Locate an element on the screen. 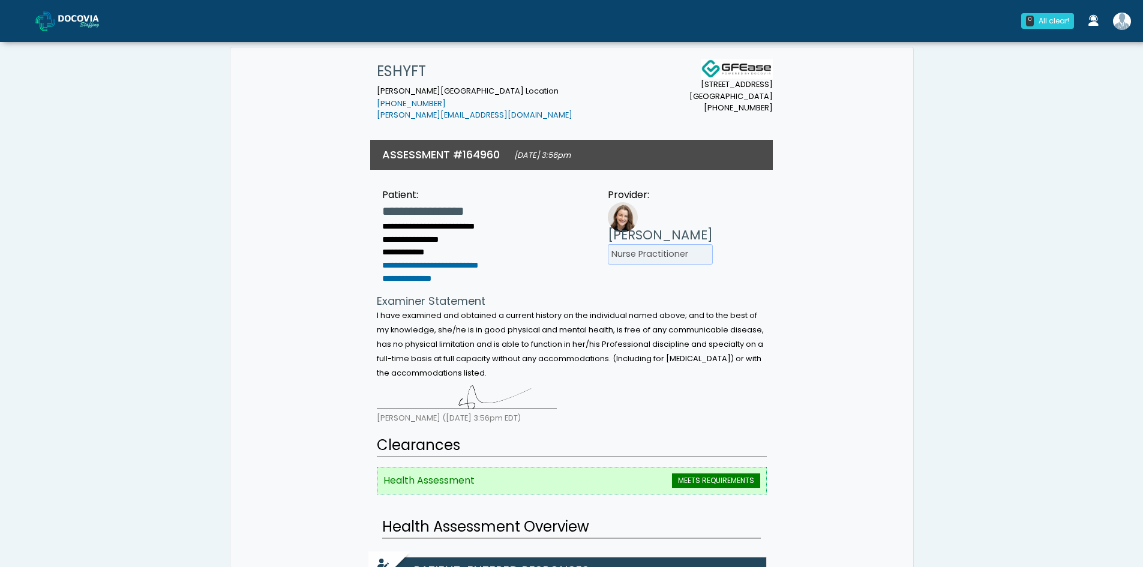 The image size is (1143, 567). div: All clear! is located at coordinates (1053, 21).